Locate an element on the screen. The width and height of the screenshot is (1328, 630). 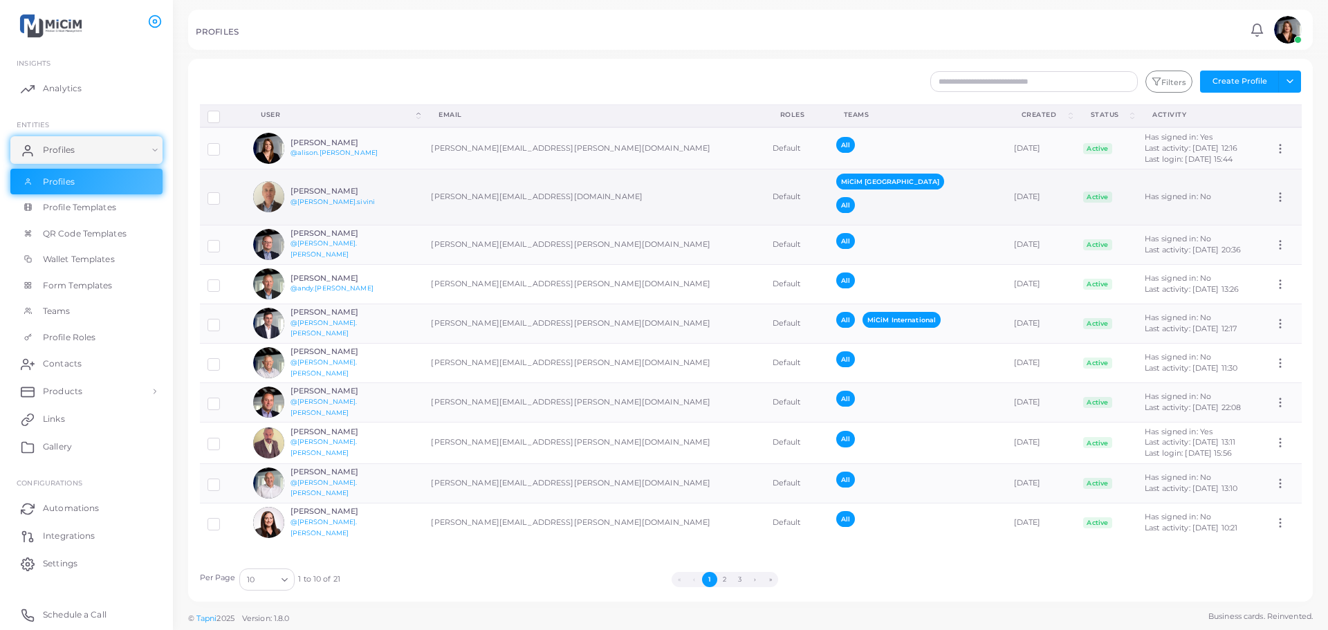
a: Contacts is located at coordinates (86, 364).